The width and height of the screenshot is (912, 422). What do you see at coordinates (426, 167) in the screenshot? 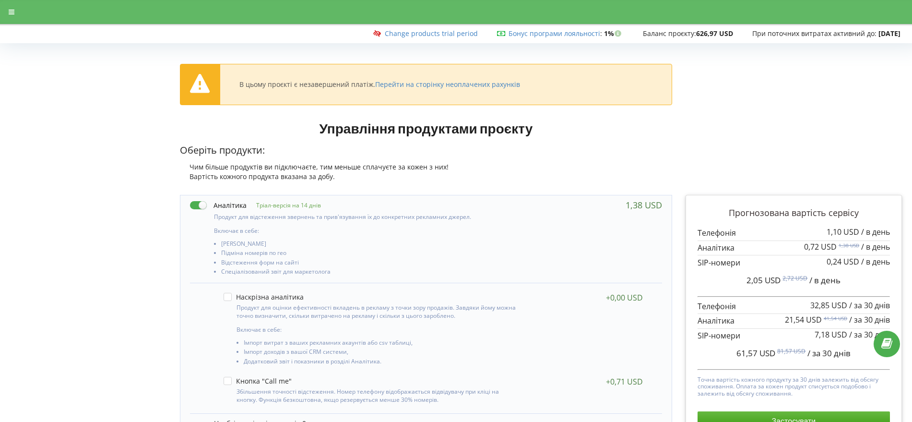
I see `div: Чим більше продуктів ви підключаєте, тим меньше сплачуєте за кожен з них!` at bounding box center [426, 167].